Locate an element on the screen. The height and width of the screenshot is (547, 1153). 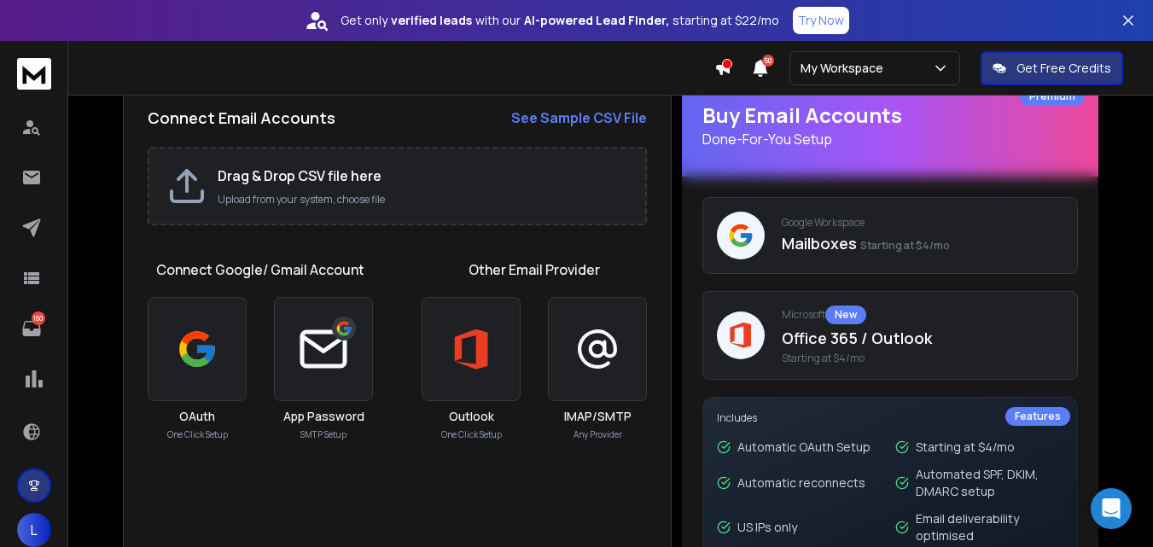
h3: IMAP/SMTP is located at coordinates (597, 417).